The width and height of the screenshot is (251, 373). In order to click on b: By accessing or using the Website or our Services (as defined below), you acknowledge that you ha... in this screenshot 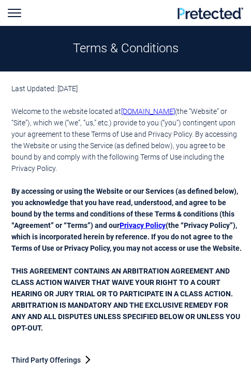, I will do `click(126, 220)`.